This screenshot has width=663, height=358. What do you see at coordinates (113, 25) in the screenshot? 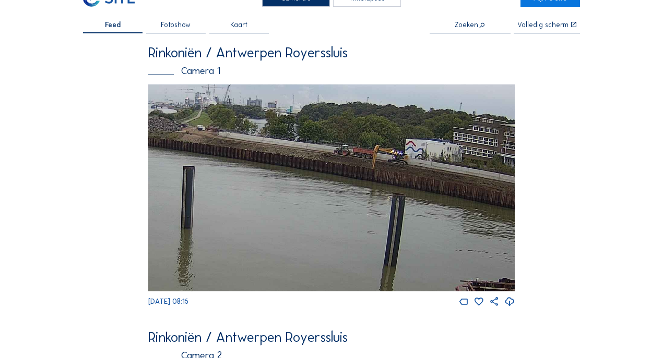
I see `span: Feed` at bounding box center [113, 25].